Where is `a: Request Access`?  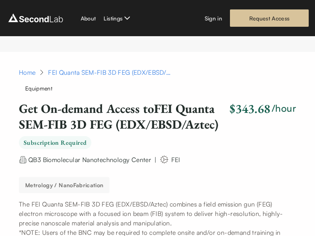
a: Request Access is located at coordinates (269, 18).